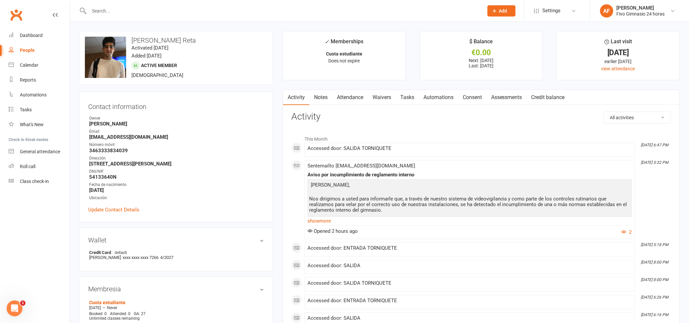 The image size is (689, 323). What do you see at coordinates (39, 50) in the screenshot?
I see `a: People` at bounding box center [39, 50].